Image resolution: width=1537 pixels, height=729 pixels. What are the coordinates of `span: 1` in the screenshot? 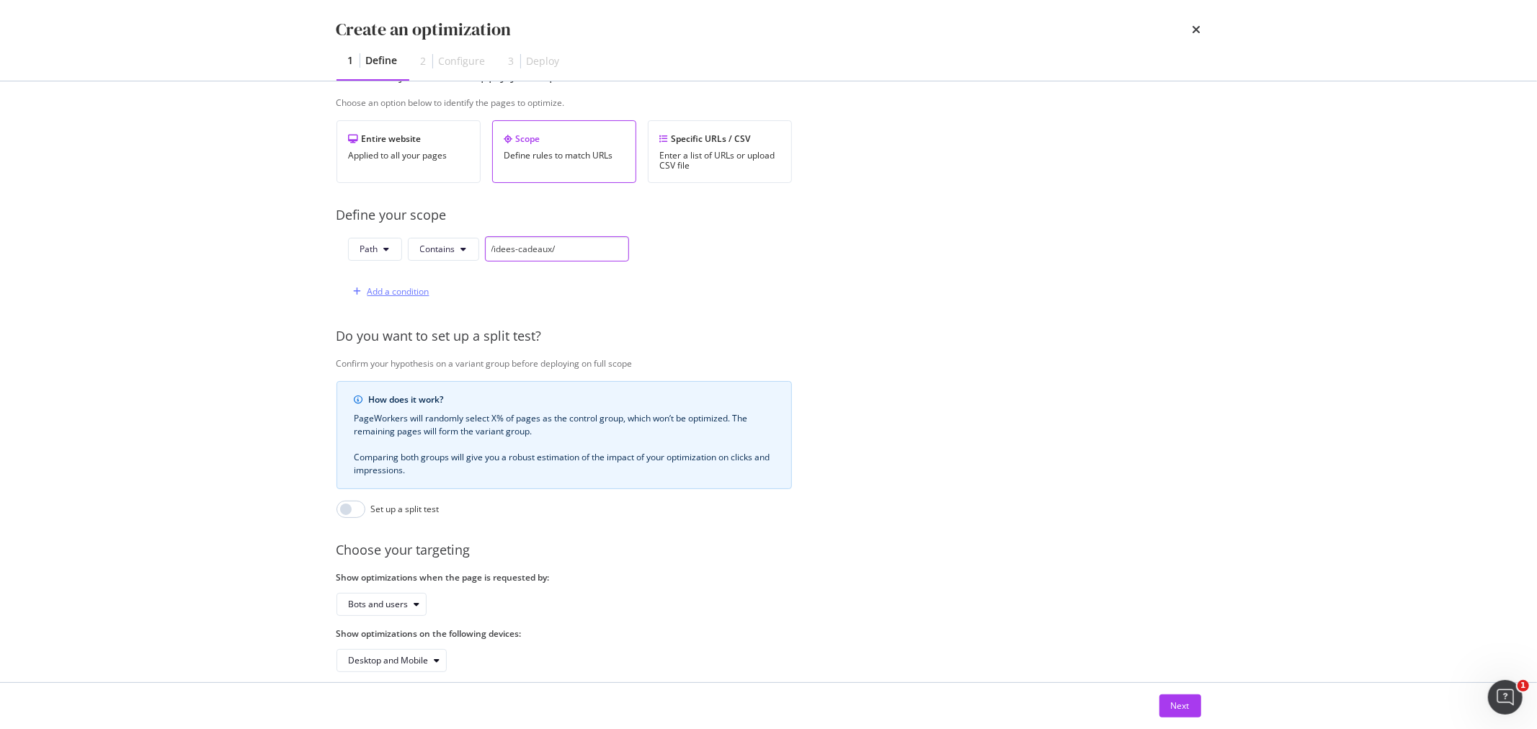 It's located at (1523, 686).